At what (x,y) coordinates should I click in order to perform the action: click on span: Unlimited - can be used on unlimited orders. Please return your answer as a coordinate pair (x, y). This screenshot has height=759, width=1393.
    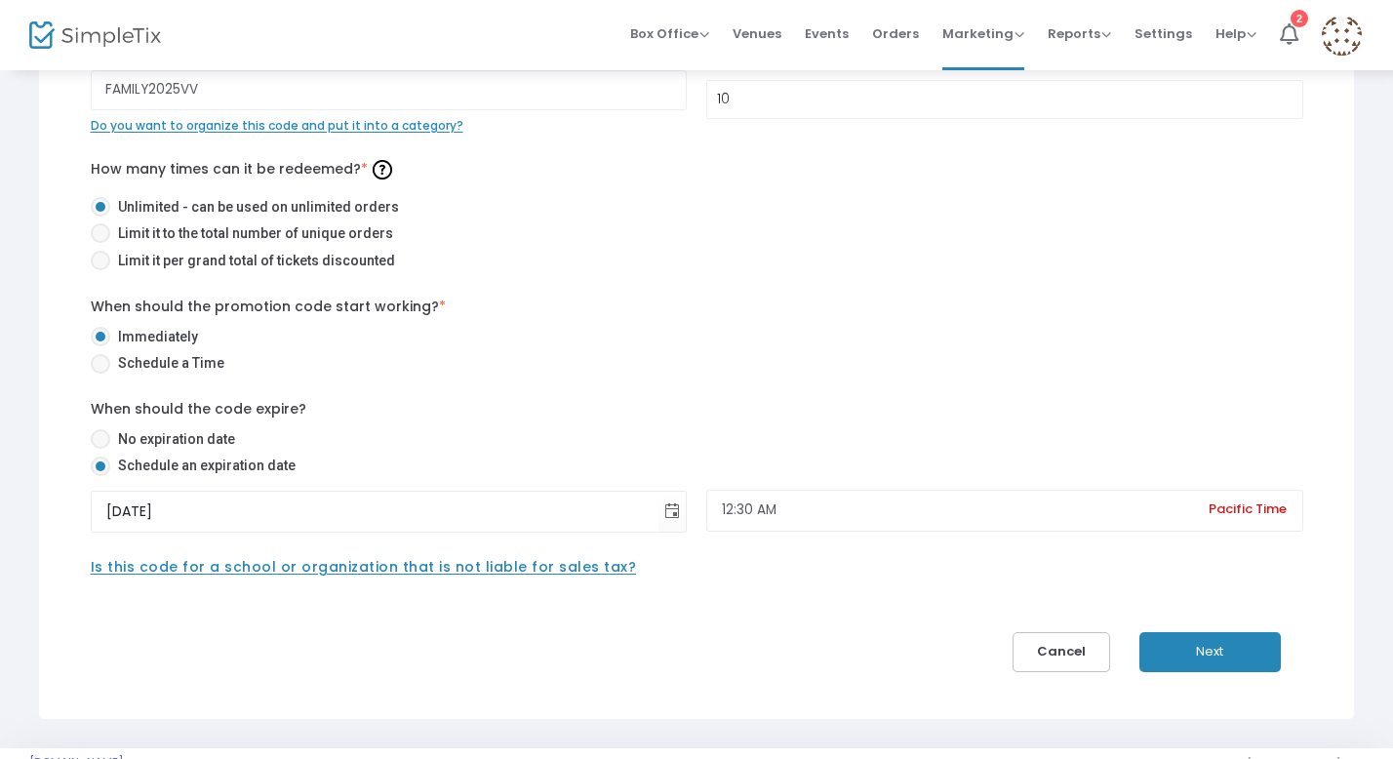
    Looking at the image, I should click on (255, 207).